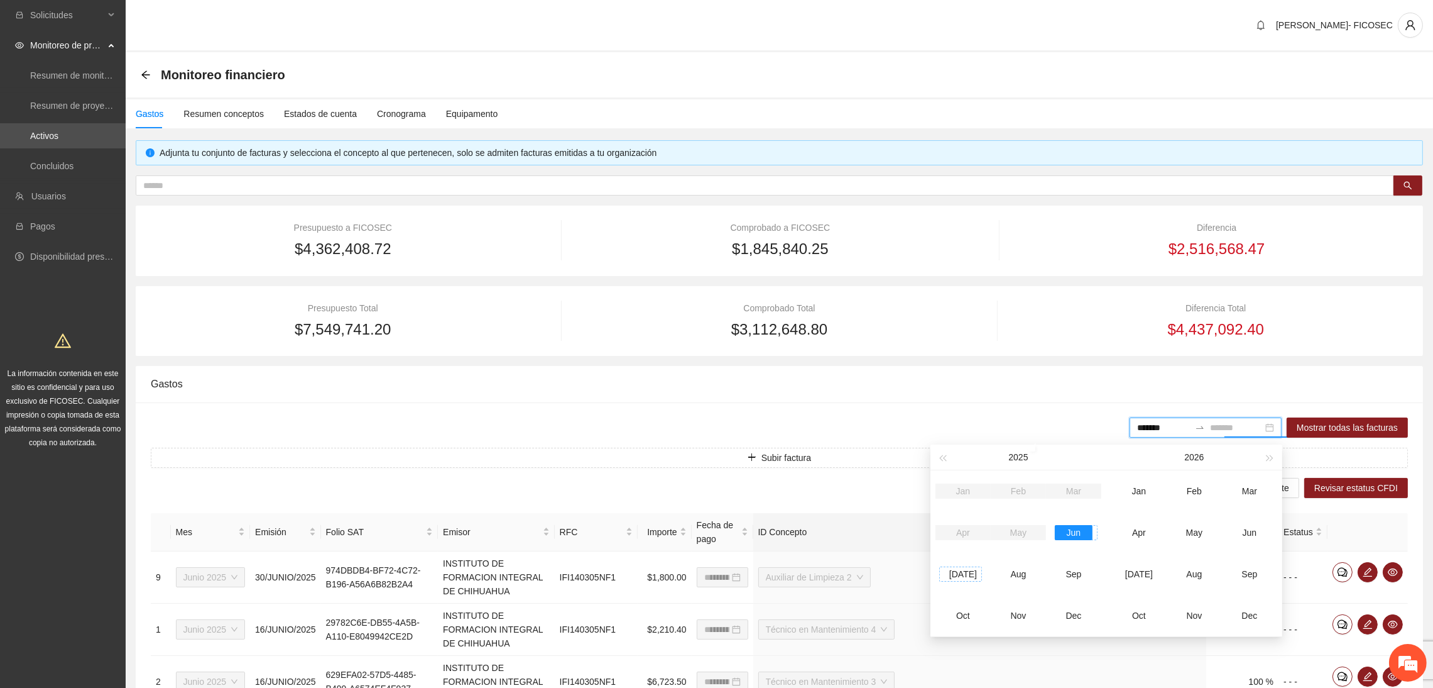 The width and height of the screenshot is (1433, 688). Describe the element at coordinates (285, 577) in the screenshot. I see `td: 30/JUNIO/2025` at that location.